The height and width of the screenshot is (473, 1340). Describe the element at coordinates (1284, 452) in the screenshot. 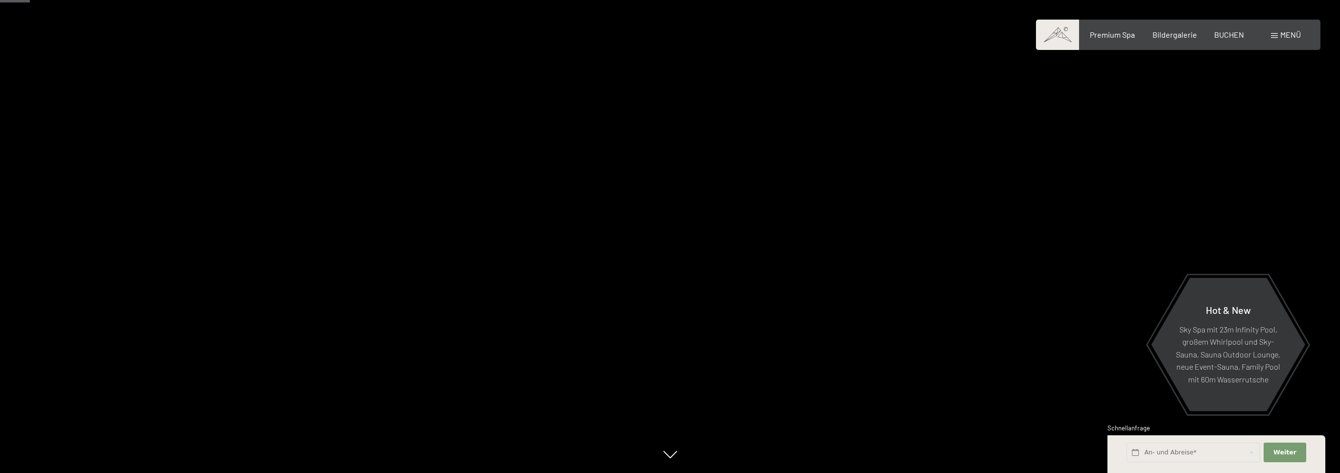

I see `button: Weiter` at that location.